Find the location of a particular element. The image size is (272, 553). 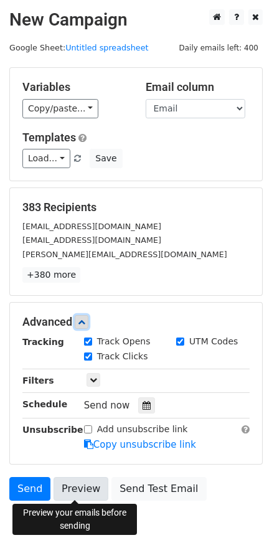

h5: Variables is located at coordinates (75, 87).